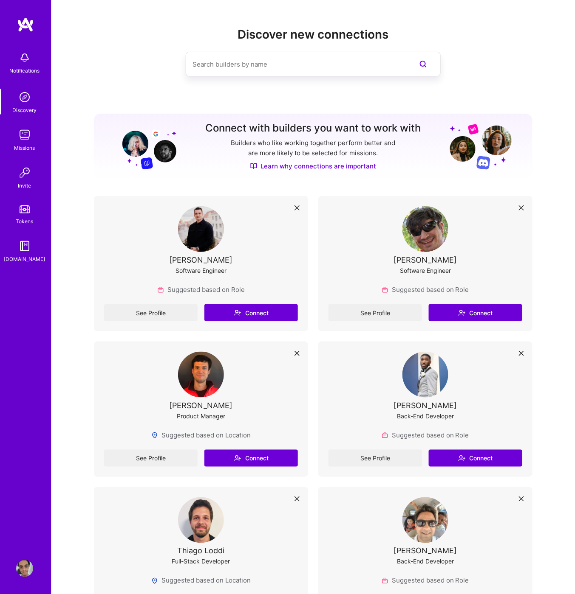  Describe the element at coordinates (25, 186) in the screenshot. I see `div: Invite` at that location.